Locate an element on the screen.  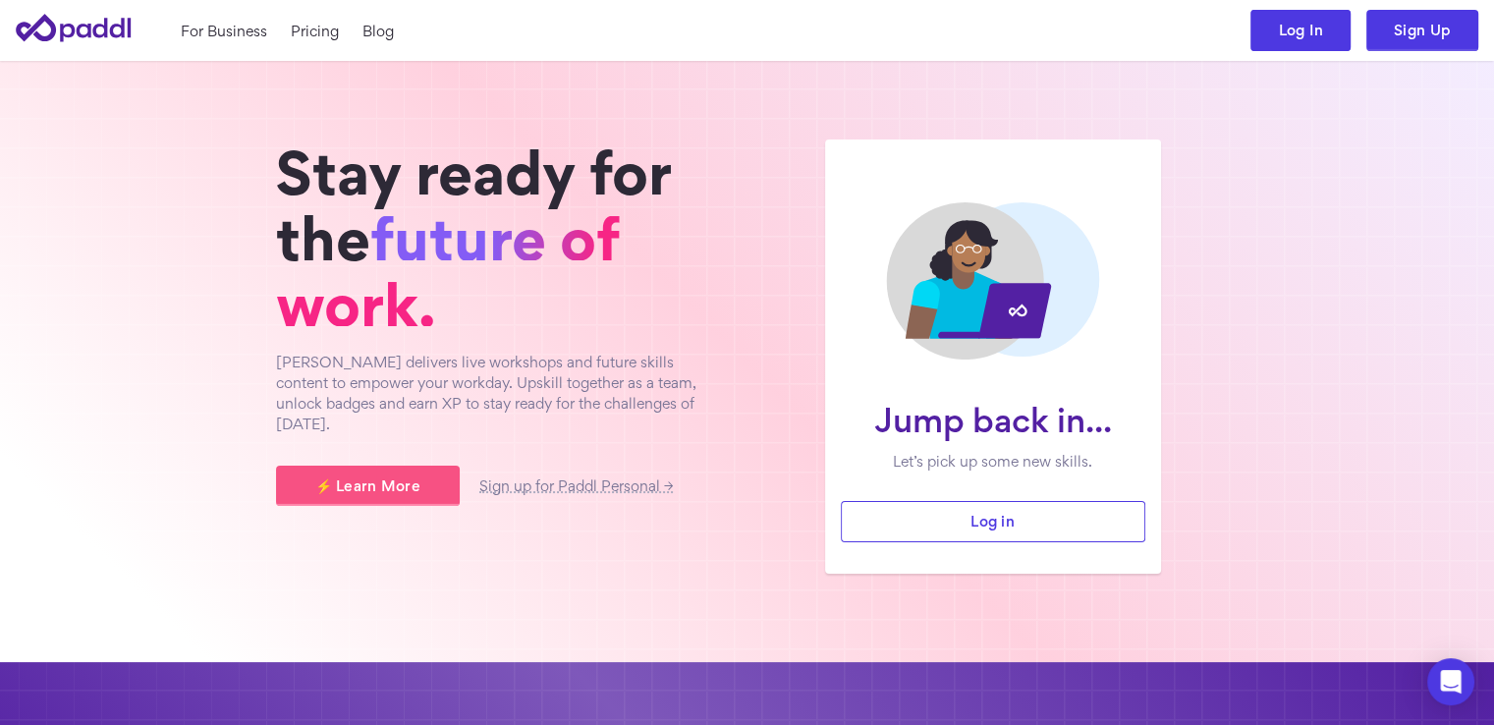
span: future of work. is located at coordinates (448, 271).